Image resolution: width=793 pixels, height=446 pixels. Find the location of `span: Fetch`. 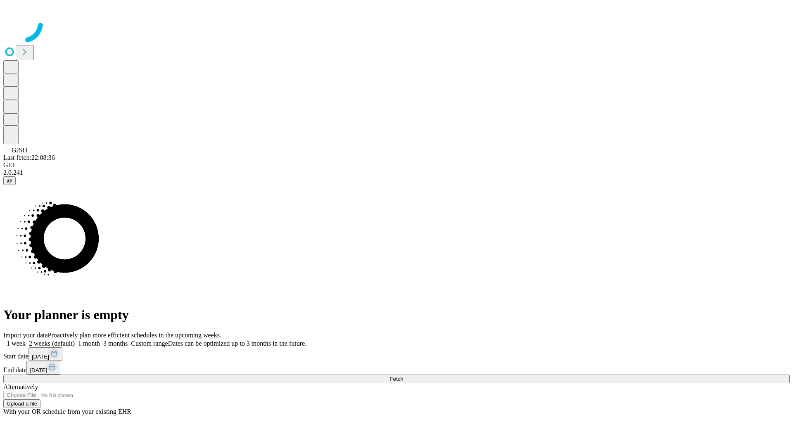

span: Fetch is located at coordinates (396, 379).